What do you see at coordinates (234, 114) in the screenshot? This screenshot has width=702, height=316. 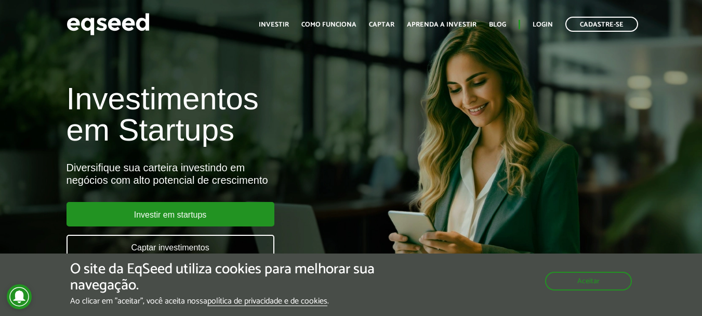 I see `h1: Investimentos em Startups` at bounding box center [234, 114].